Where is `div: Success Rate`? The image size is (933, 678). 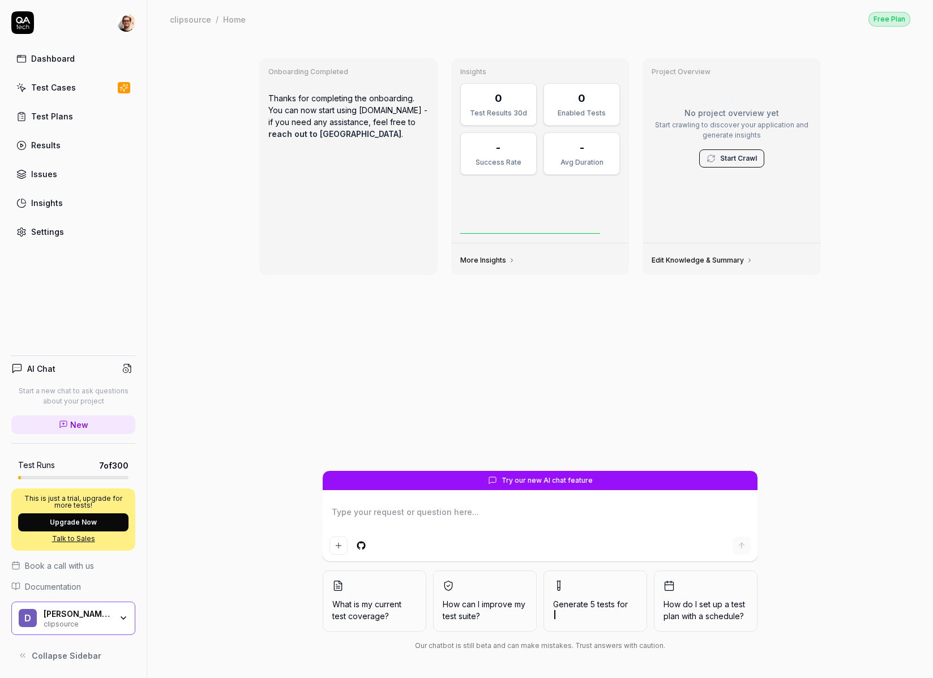 div: Success Rate is located at coordinates (498, 162).